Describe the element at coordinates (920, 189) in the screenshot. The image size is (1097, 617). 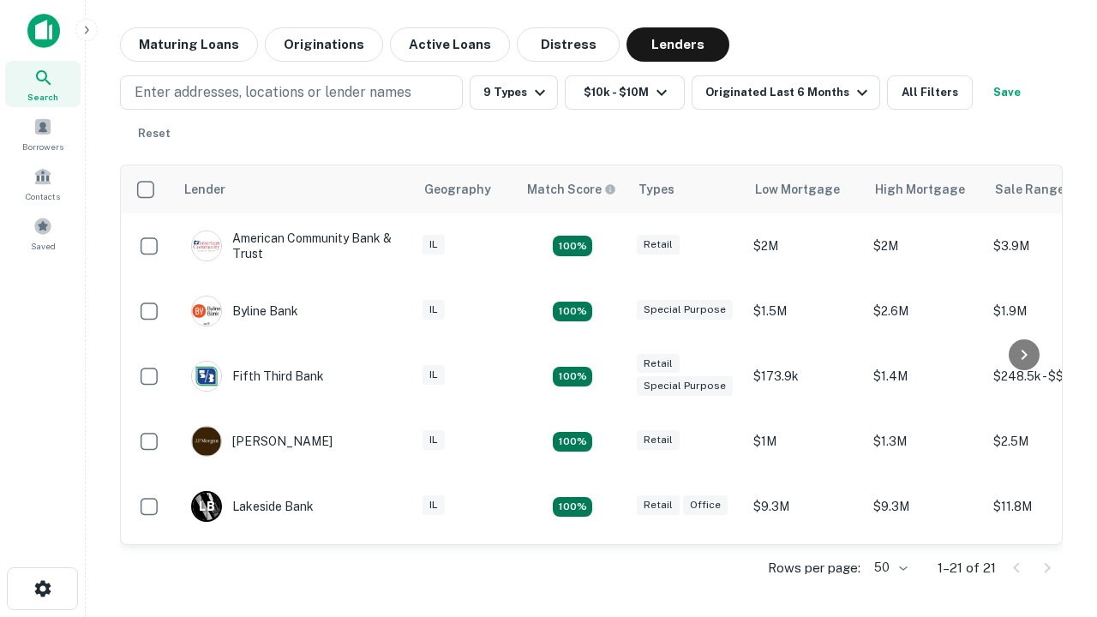
I see `div: High Mortgage` at that location.